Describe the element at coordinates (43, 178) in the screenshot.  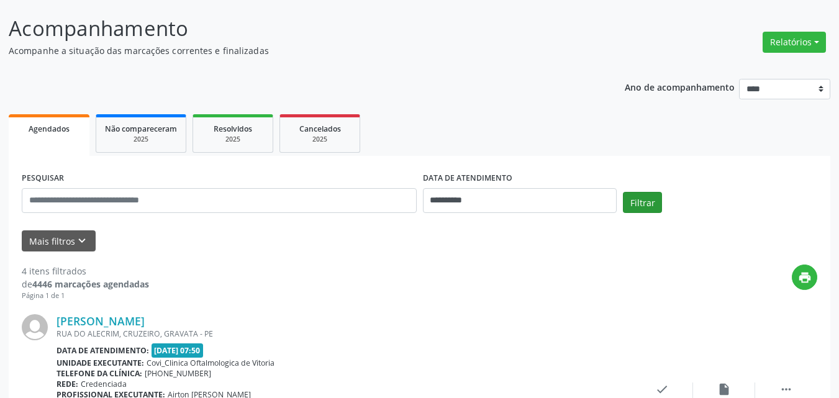
I see `label: PESQUISAR` at that location.